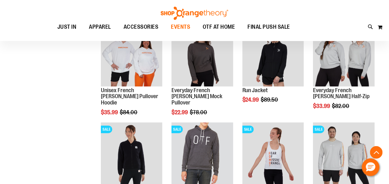 The width and height of the screenshot is (389, 184). I want to click on button: Back To Top, so click(377, 152).